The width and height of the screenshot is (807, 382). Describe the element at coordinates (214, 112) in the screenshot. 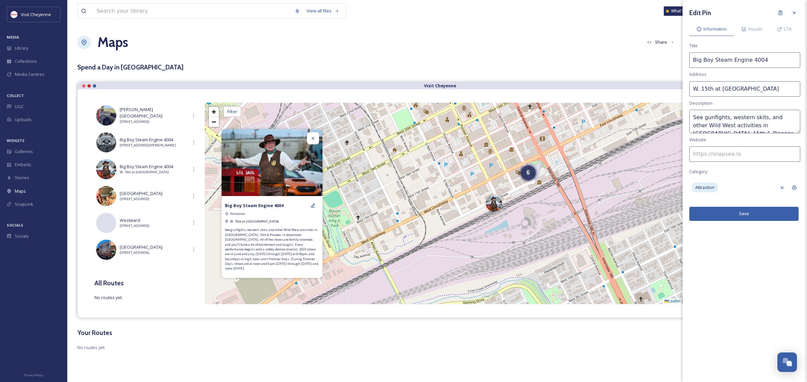

I see `a: Zoom in` at that location.